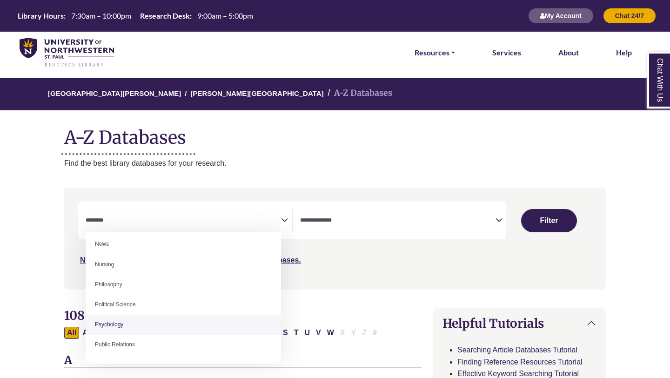 This screenshot has width=670, height=378. Describe the element at coordinates (561, 16) in the screenshot. I see `button: My Account` at that location.